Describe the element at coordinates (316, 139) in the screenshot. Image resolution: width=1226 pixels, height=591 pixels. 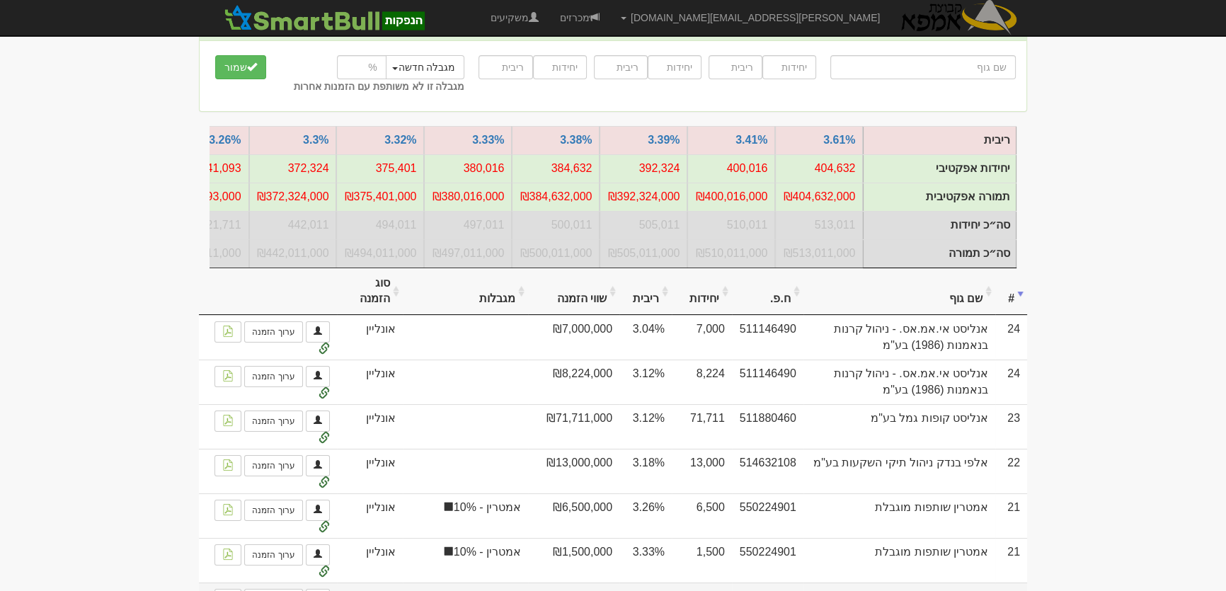
I see `a: 3.3%` at that location.